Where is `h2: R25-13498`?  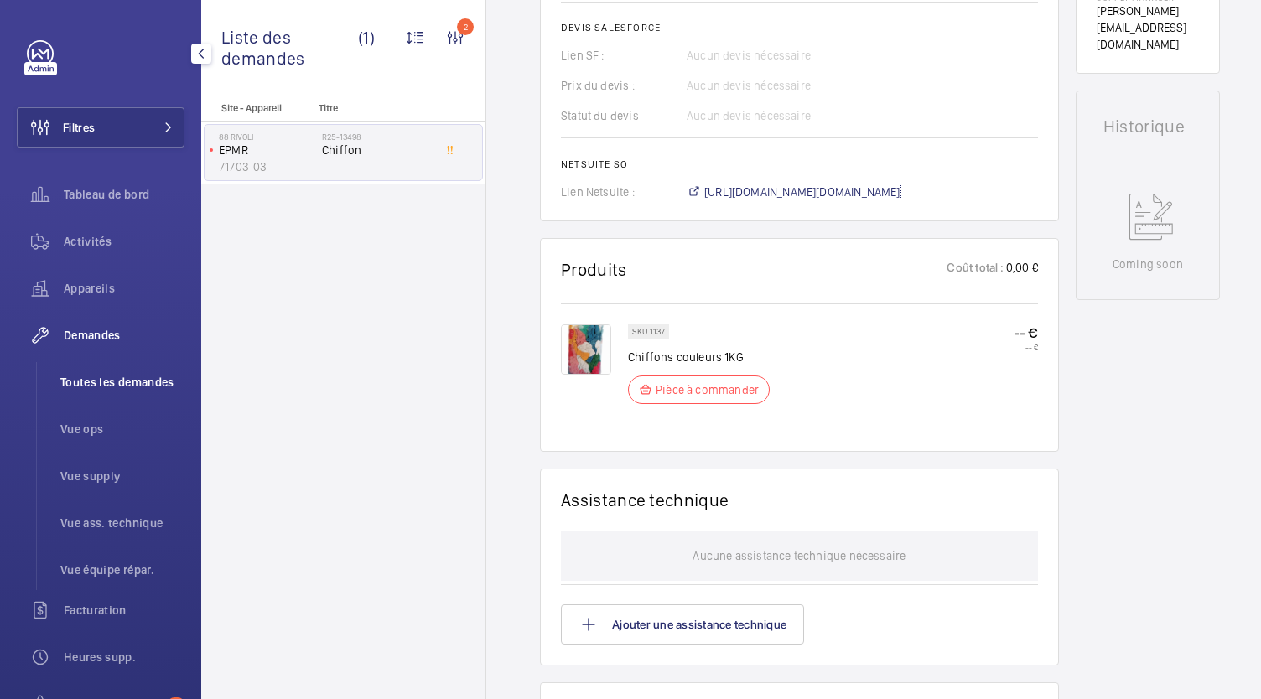
h2: R25-13498 is located at coordinates (377, 137).